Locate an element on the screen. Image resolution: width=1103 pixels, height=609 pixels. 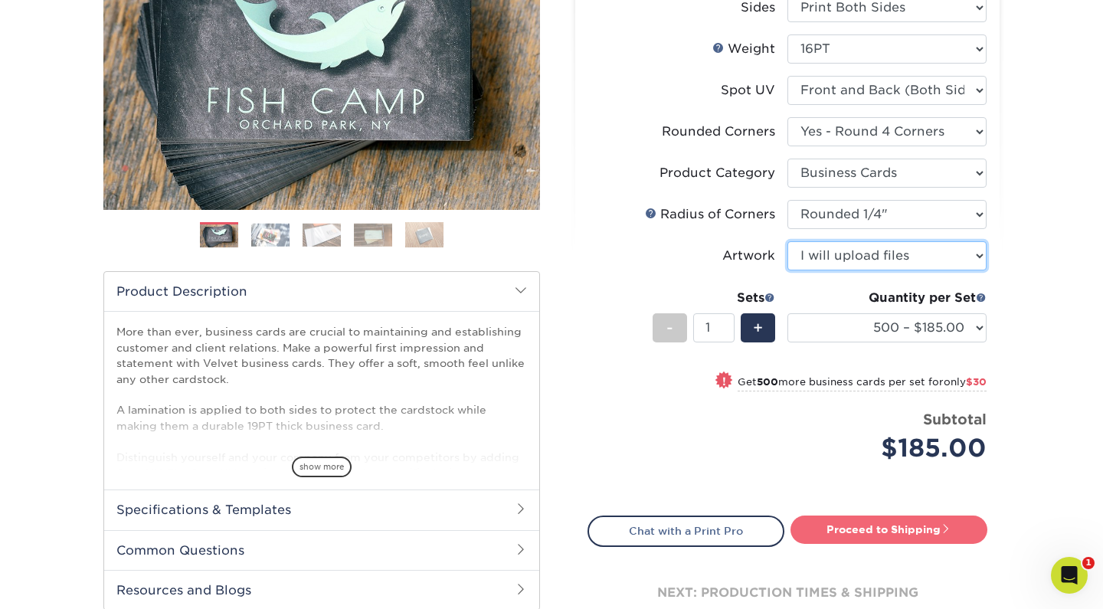
strong: 500 is located at coordinates (768, 382).